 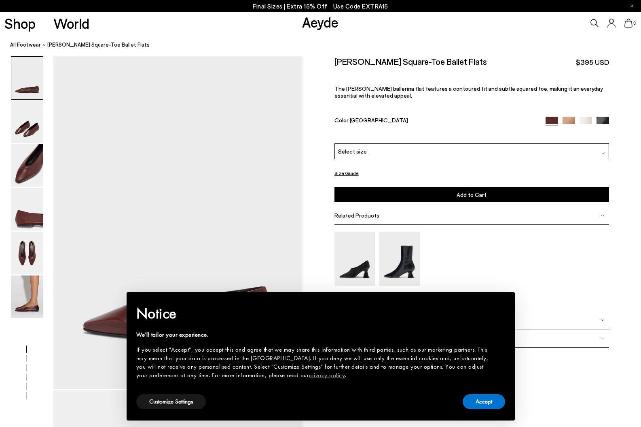 I want to click on h2: Notice, so click(x=314, y=313).